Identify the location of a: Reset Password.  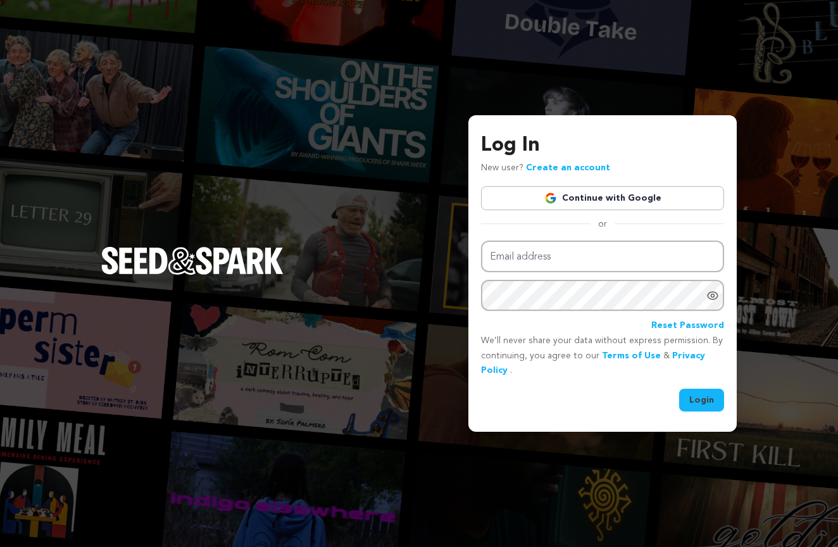
(687, 326).